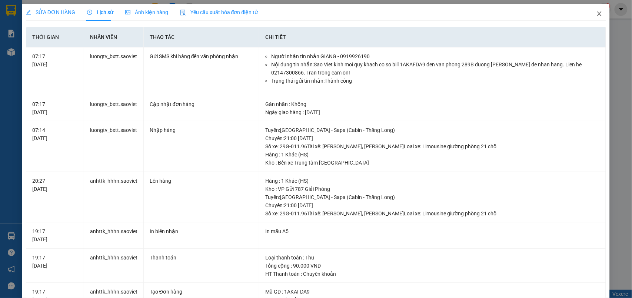 The width and height of the screenshot is (632, 298). I want to click on span: clock-circle, so click(90, 12).